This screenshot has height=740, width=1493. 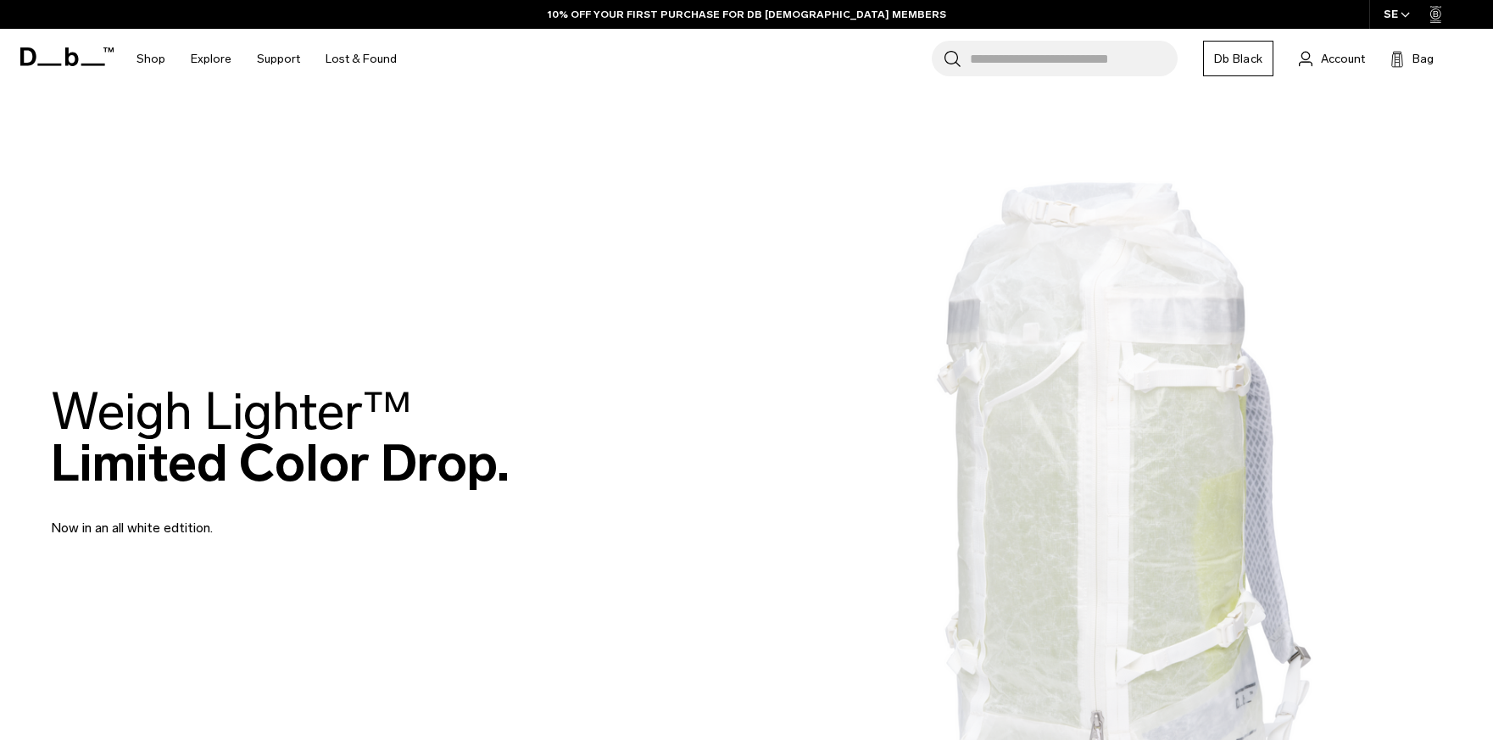 I want to click on button: Bag, so click(x=1412, y=58).